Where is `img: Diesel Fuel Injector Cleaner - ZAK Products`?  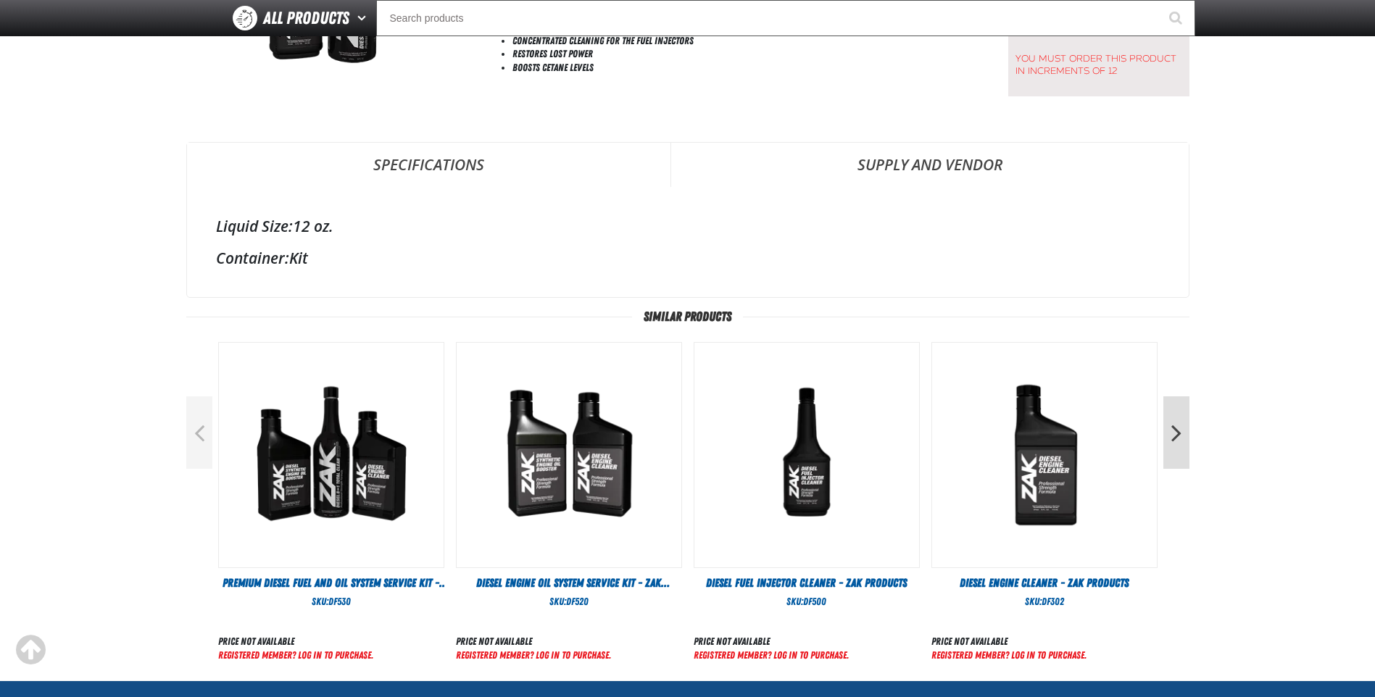
img: Diesel Fuel Injector Cleaner - ZAK Products is located at coordinates (807, 455).